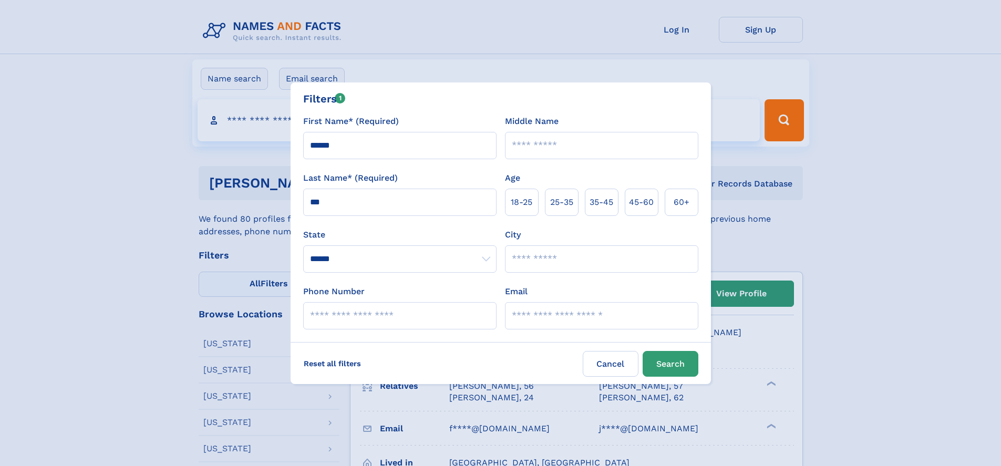 The height and width of the screenshot is (466, 1001). What do you see at coordinates (513, 235) in the screenshot?
I see `label: City` at bounding box center [513, 235].